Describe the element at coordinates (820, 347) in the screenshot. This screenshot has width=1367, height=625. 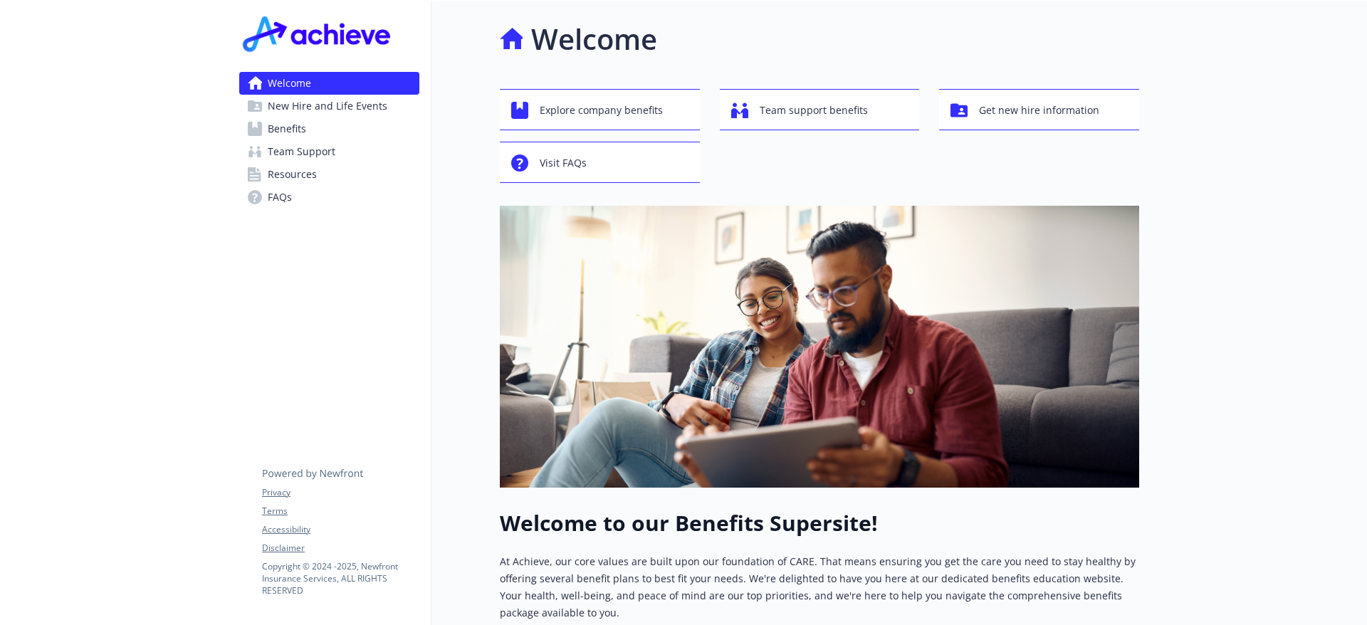
I see `img: overview page banner` at that location.